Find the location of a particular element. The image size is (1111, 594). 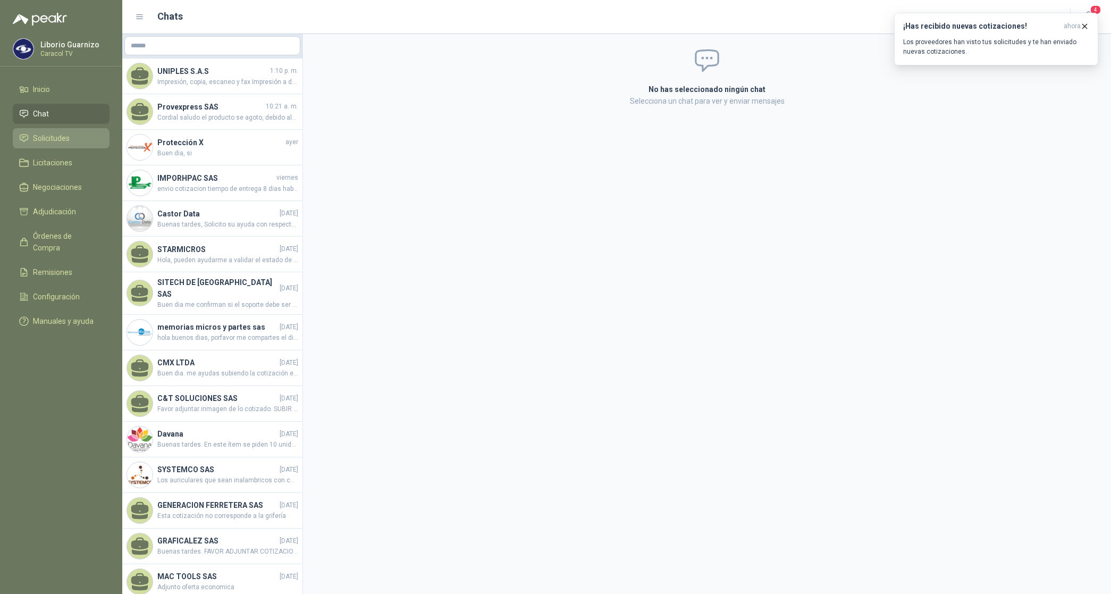

span: Negociaciones is located at coordinates (57, 187).